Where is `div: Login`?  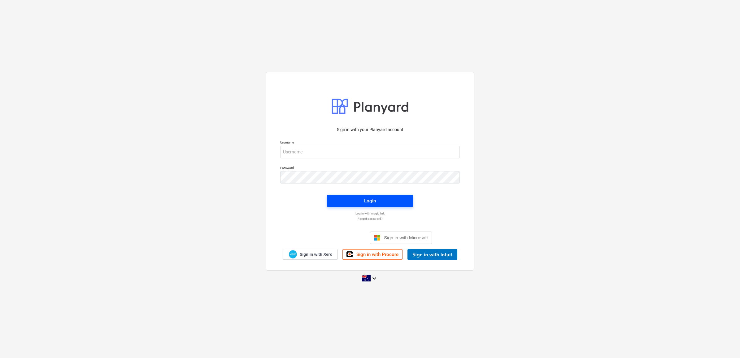 div: Login is located at coordinates (370, 201).